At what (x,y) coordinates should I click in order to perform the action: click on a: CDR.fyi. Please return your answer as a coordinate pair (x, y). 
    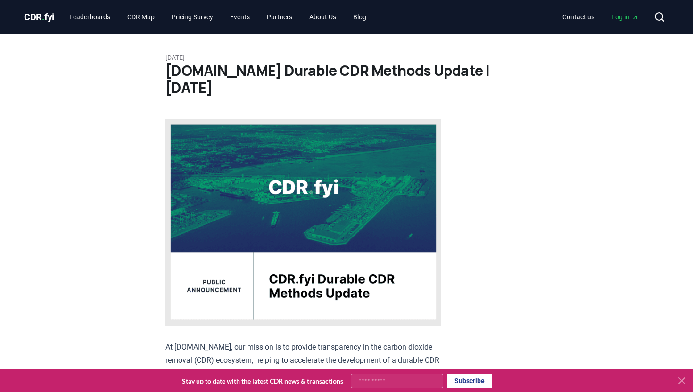
    Looking at the image, I should click on (39, 17).